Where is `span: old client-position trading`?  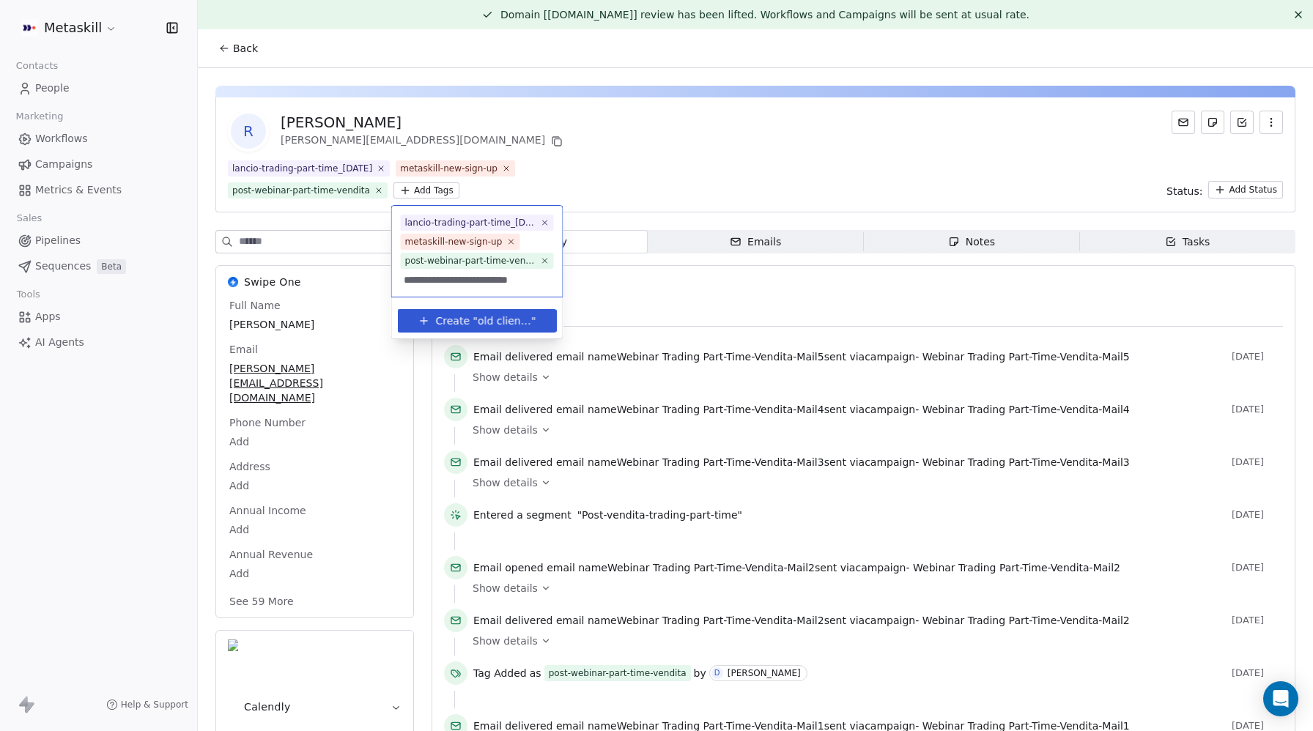 span: old client-position trading is located at coordinates (504, 321).